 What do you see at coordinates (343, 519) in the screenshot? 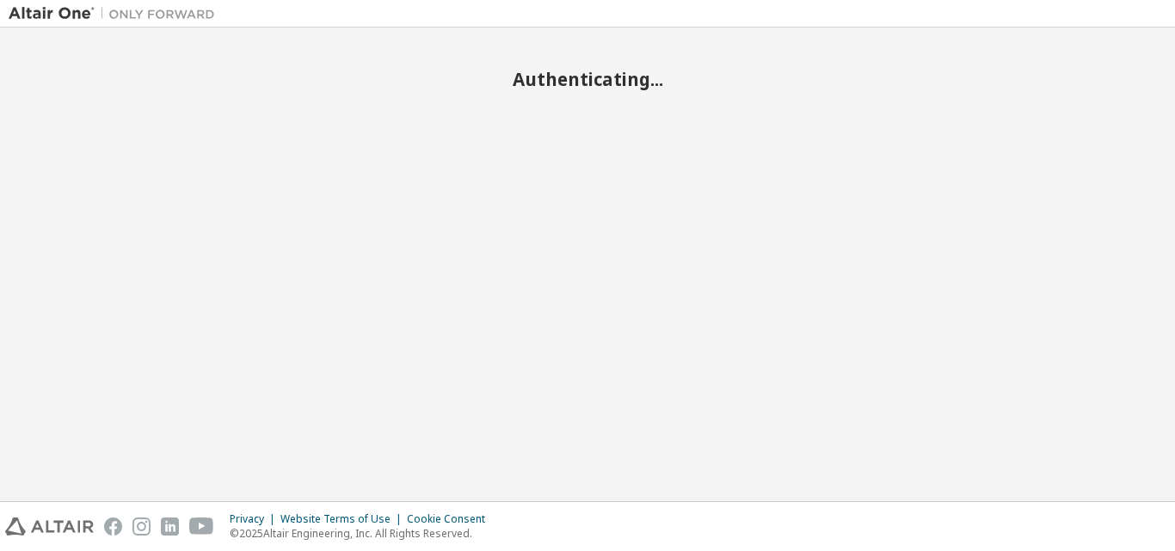
I see `div: Website Terms of Use` at bounding box center [343, 519].